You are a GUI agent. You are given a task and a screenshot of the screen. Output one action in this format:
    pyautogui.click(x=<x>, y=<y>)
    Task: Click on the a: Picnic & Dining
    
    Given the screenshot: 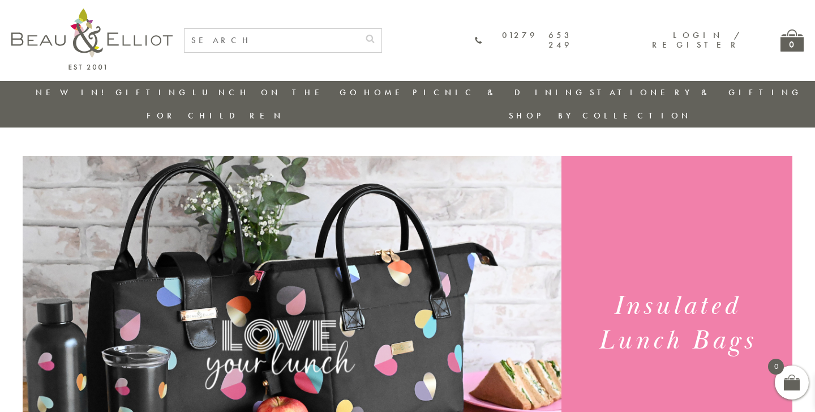 What is the action you would take?
    pyautogui.click(x=499, y=92)
    